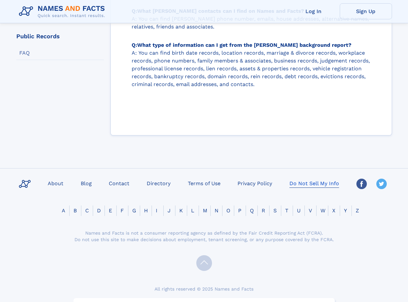  Describe the element at coordinates (255, 183) in the screenshot. I see `a: Privacy Policy` at that location.